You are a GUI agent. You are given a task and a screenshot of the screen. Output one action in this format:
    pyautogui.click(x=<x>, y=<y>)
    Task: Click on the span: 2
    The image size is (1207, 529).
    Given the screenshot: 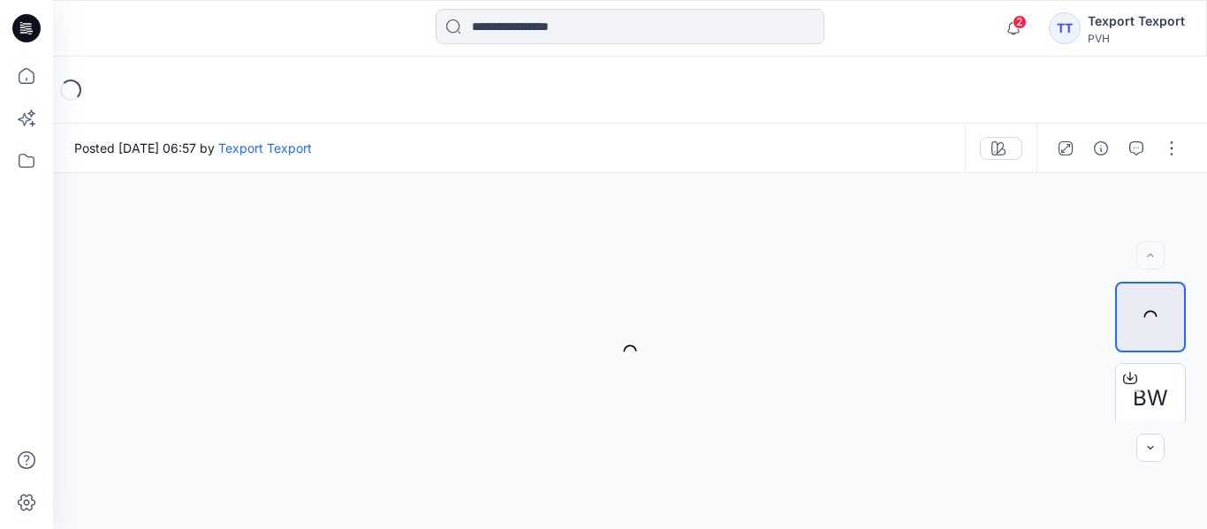 What is the action you would take?
    pyautogui.click(x=1019, y=22)
    